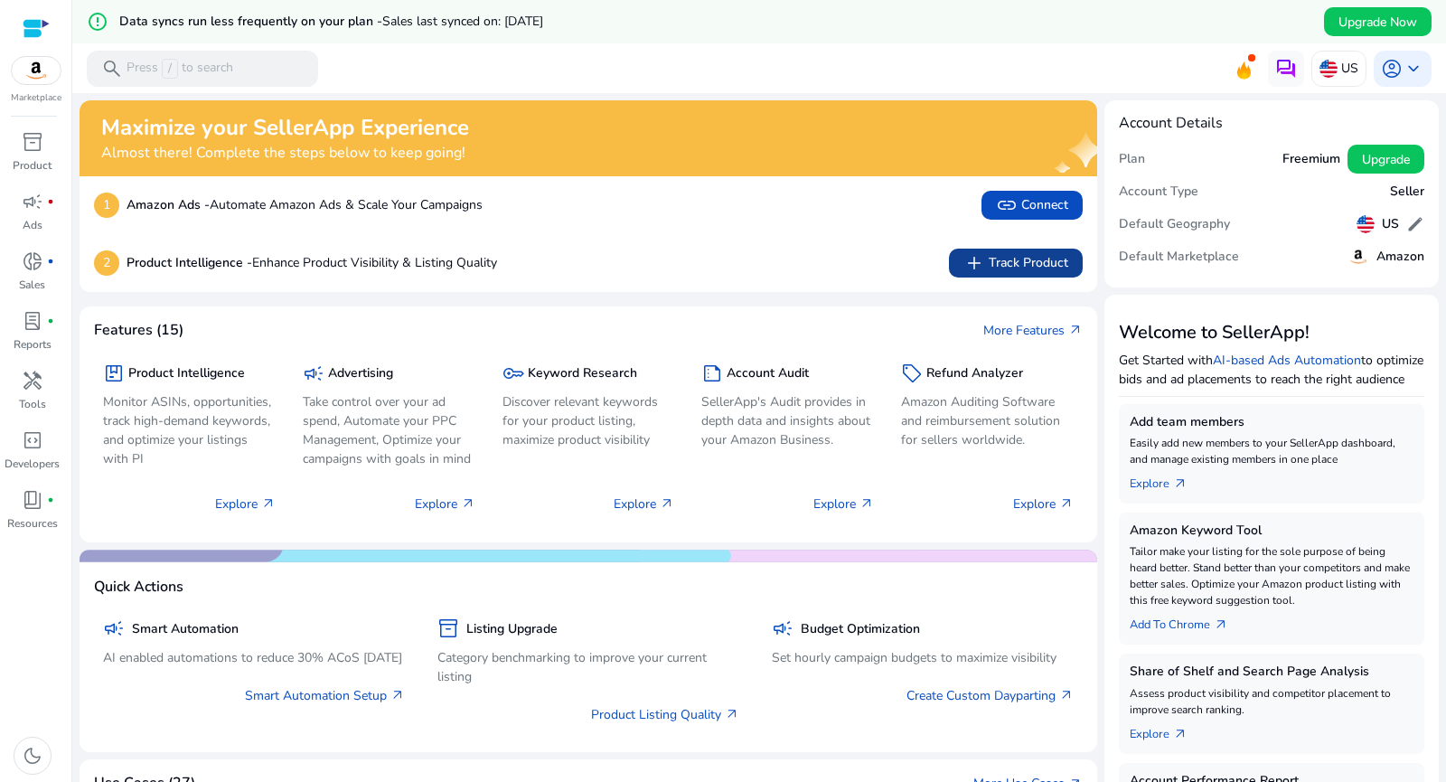 Image resolution: width=1446 pixels, height=782 pixels. I want to click on h5: Account Audit, so click(768, 373).